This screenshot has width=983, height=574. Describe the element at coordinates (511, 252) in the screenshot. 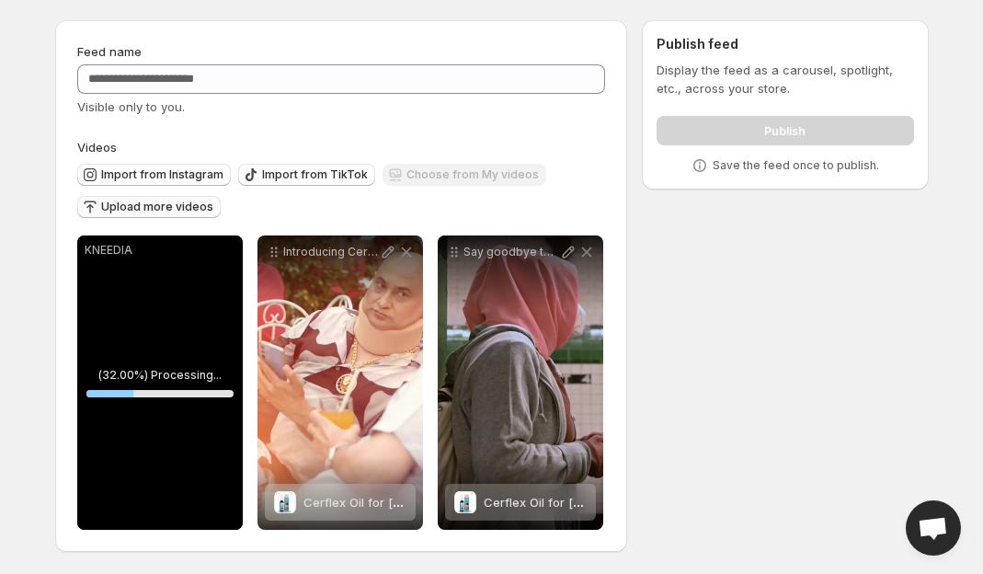

I see `p: Say goodbye to discomfort with Cerflex Oilyour natural solution Alitanutraceuticals cerflexoil` at that location.